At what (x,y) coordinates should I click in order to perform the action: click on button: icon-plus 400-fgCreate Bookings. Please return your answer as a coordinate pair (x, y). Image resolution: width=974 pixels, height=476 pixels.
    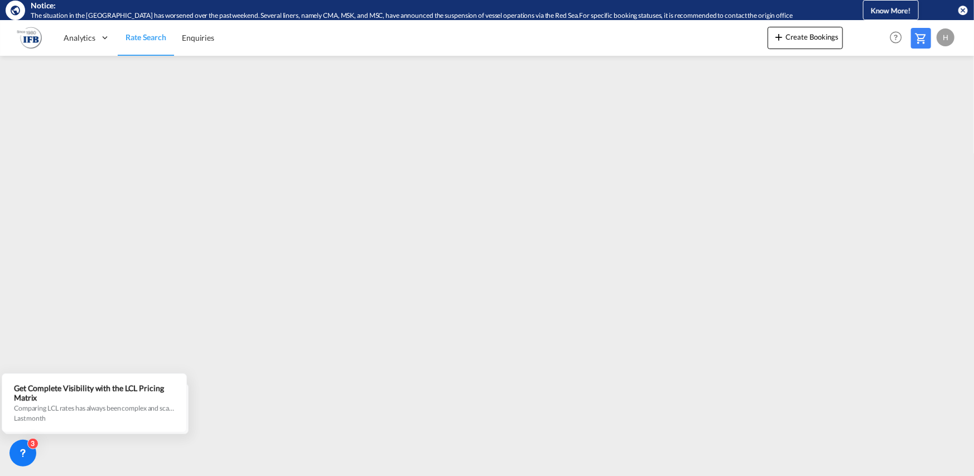
    Looking at the image, I should click on (805, 38).